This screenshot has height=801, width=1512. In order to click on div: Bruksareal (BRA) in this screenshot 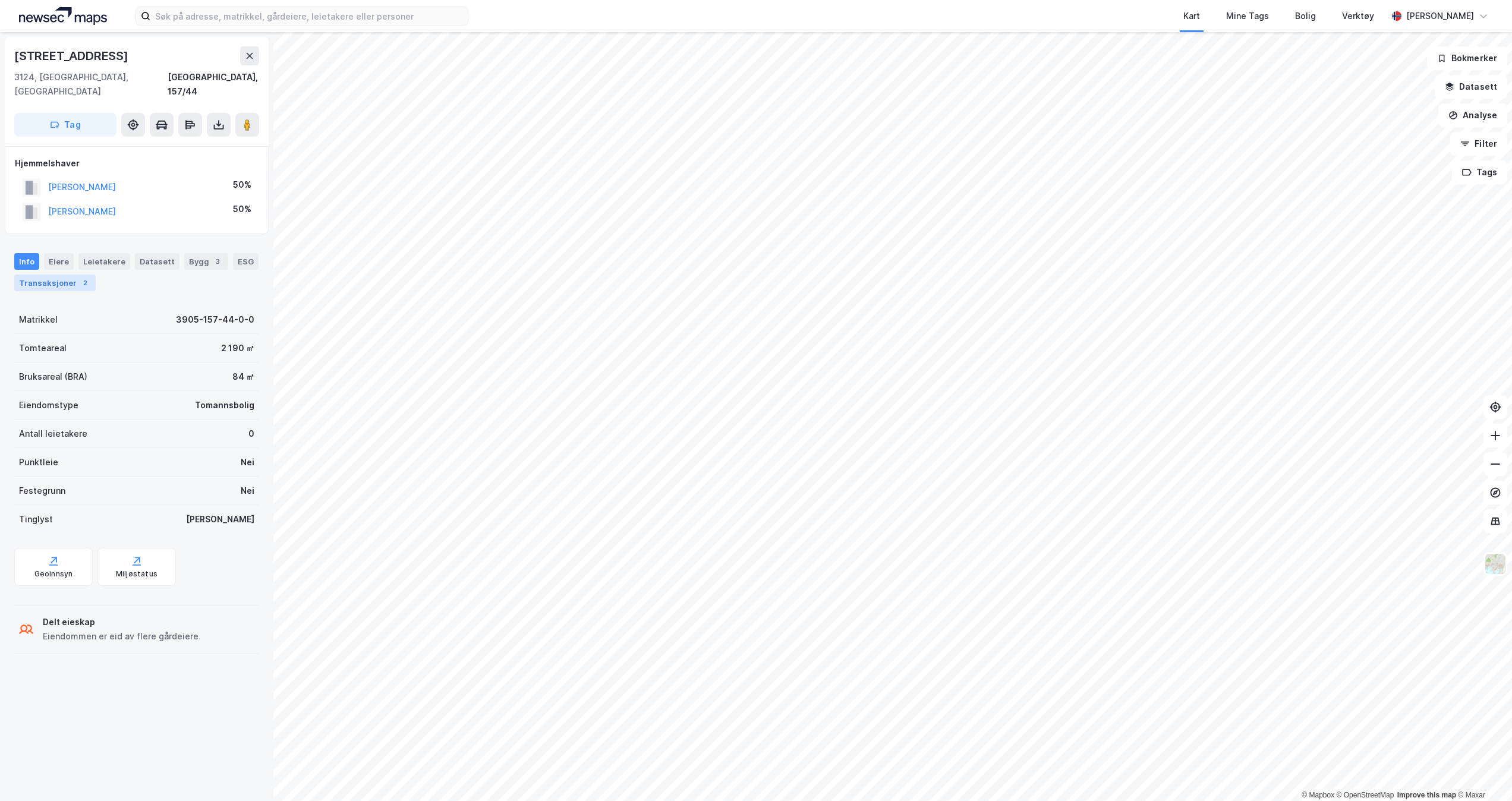, I will do `click(53, 377)`.